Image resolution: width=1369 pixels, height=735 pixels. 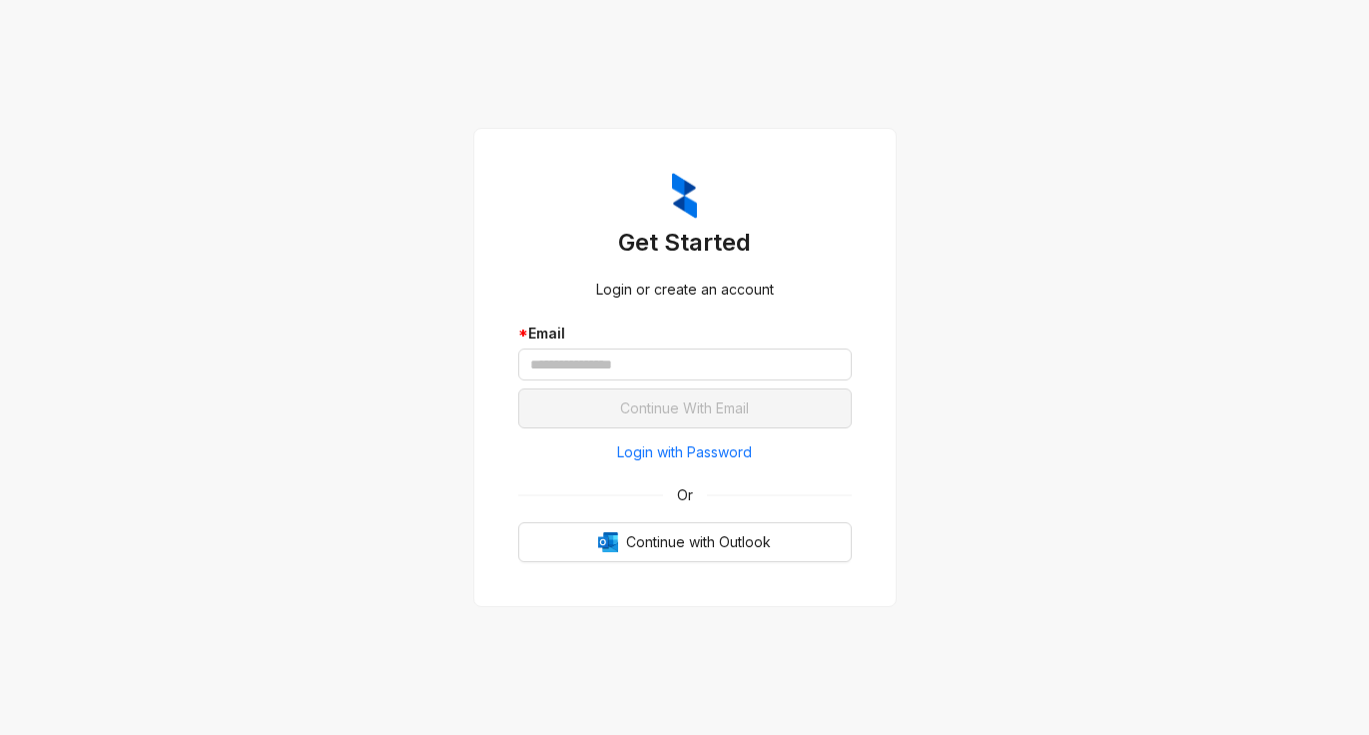 What do you see at coordinates (685, 452) in the screenshot?
I see `button: Login with Password` at bounding box center [685, 452].